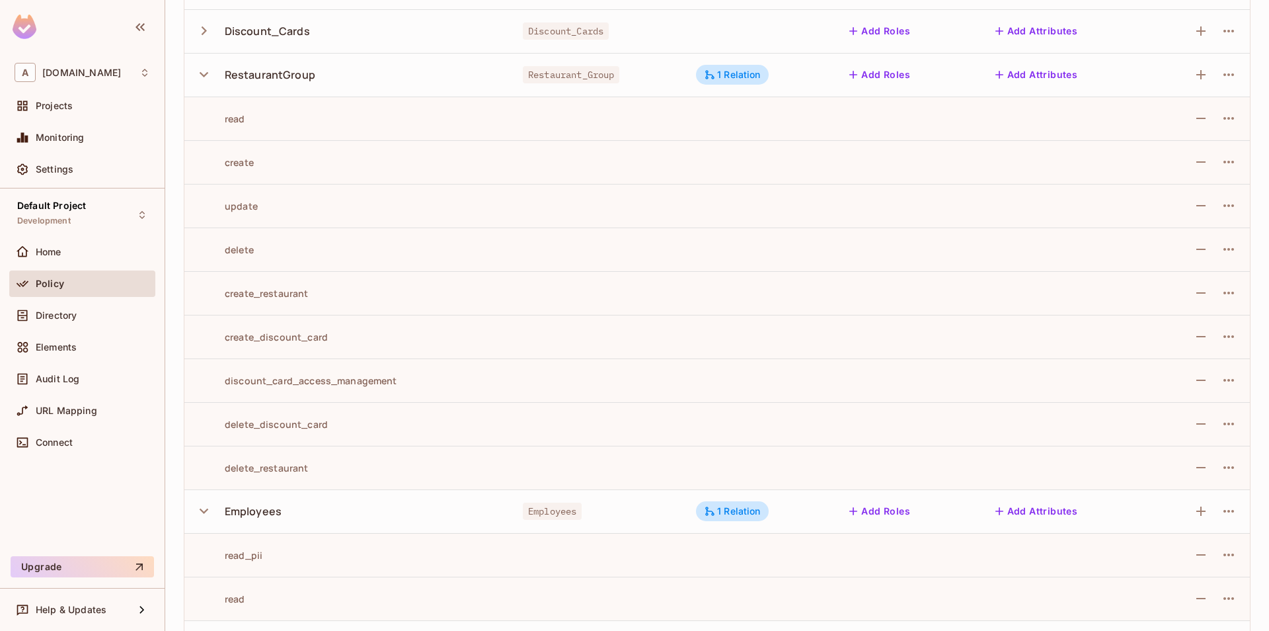 This screenshot has width=1269, height=631. What do you see at coordinates (54, 169) in the screenshot?
I see `span: Settings` at bounding box center [54, 169].